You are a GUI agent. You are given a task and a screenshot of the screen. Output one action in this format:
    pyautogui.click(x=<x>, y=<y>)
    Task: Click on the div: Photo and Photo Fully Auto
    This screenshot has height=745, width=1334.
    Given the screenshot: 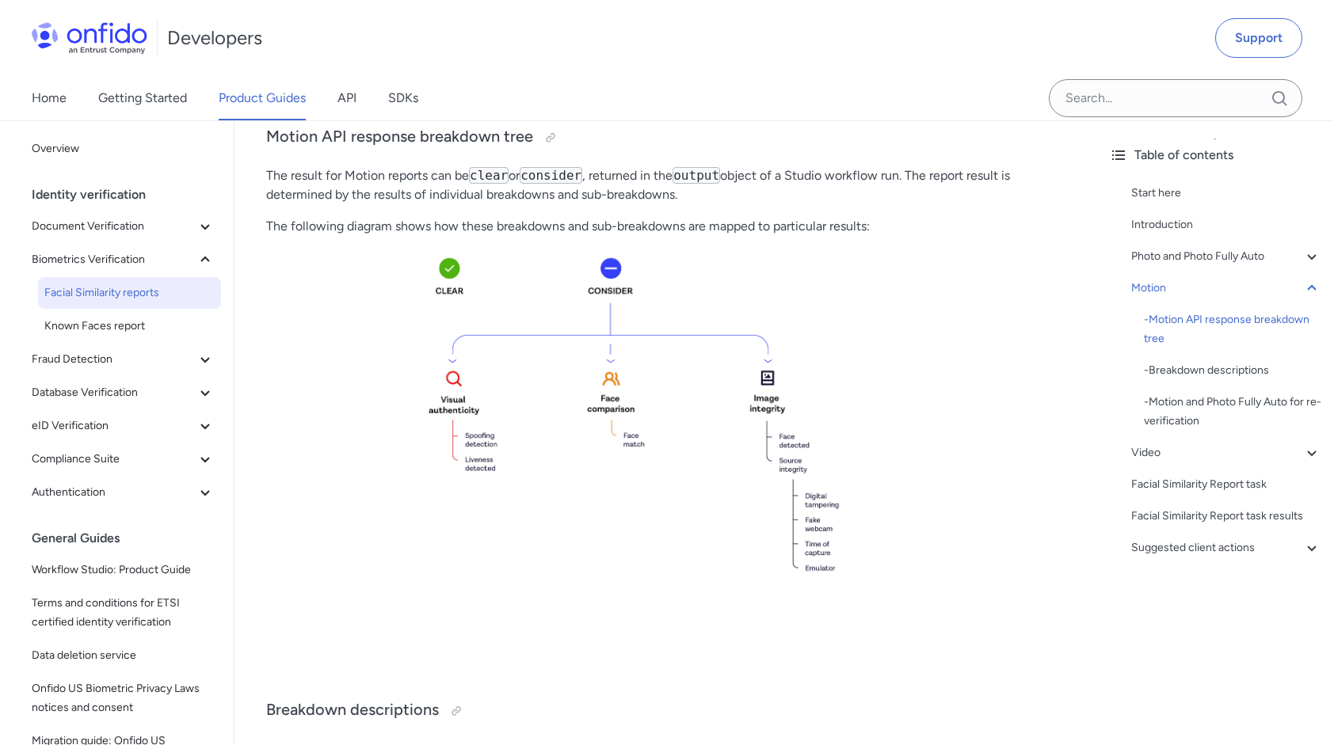 What is the action you would take?
    pyautogui.click(x=1226, y=257)
    